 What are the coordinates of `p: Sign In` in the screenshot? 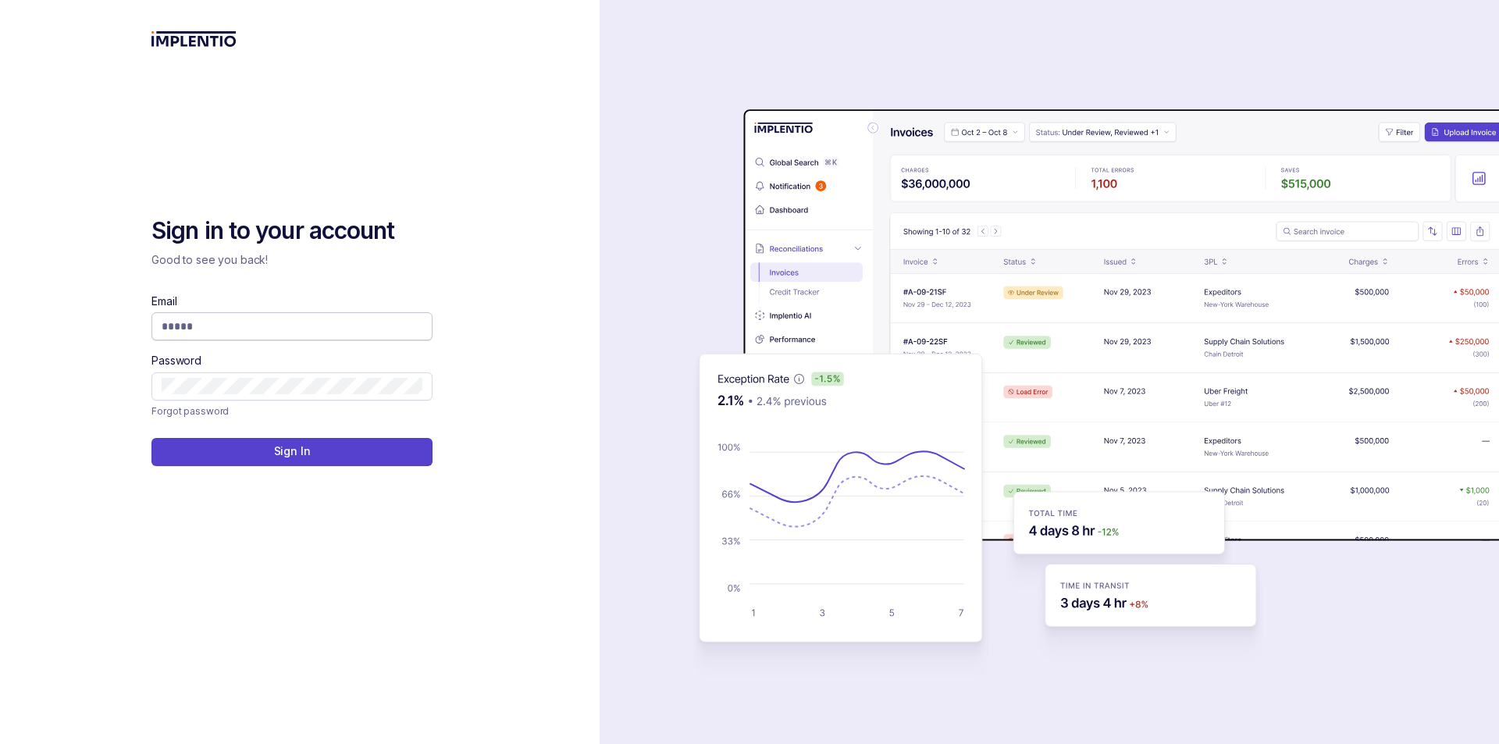 It's located at (292, 451).